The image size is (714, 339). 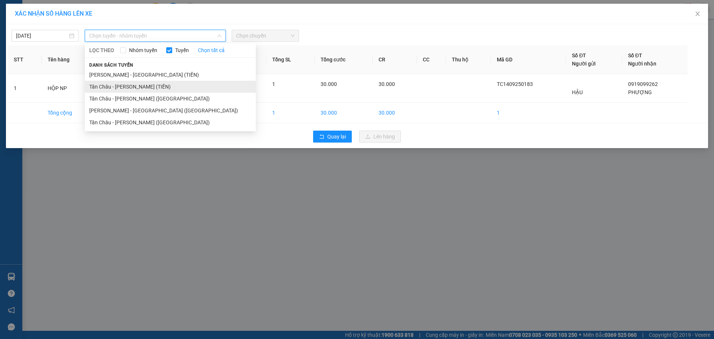 What do you see at coordinates (274, 84) in the screenshot?
I see `span: 1` at bounding box center [274, 84].